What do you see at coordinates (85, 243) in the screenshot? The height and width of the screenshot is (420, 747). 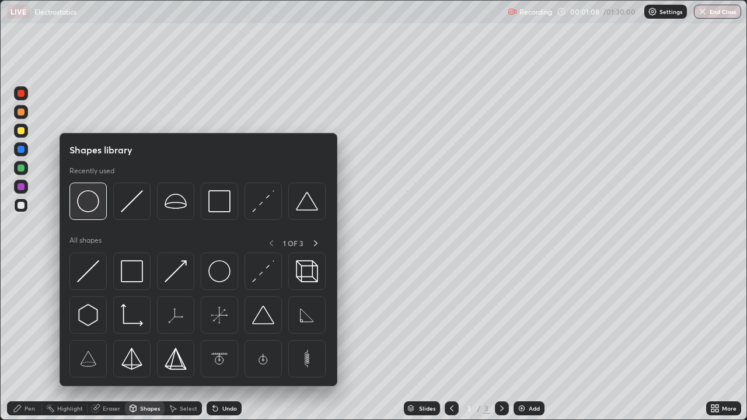 I see `p: All shapes` at bounding box center [85, 243].